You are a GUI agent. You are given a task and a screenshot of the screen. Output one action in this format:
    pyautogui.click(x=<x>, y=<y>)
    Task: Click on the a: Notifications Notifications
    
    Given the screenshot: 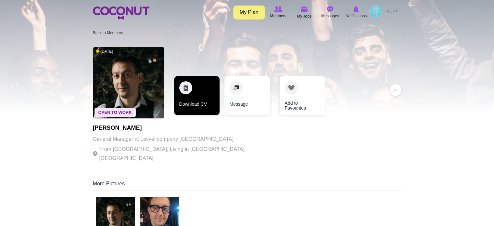 What is the action you would take?
    pyautogui.click(x=356, y=12)
    